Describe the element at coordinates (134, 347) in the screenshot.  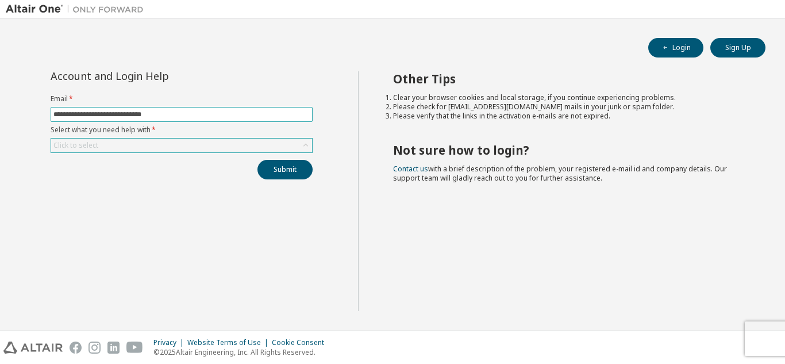
I see `img: youtube.svg` at that location.